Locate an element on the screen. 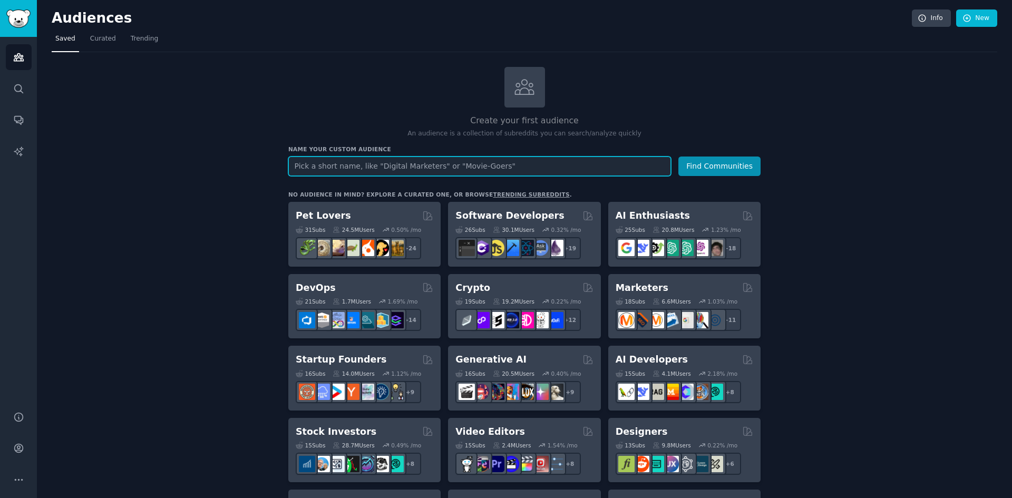 The height and width of the screenshot is (498, 1012). img: DreamBooth is located at coordinates (555, 392).